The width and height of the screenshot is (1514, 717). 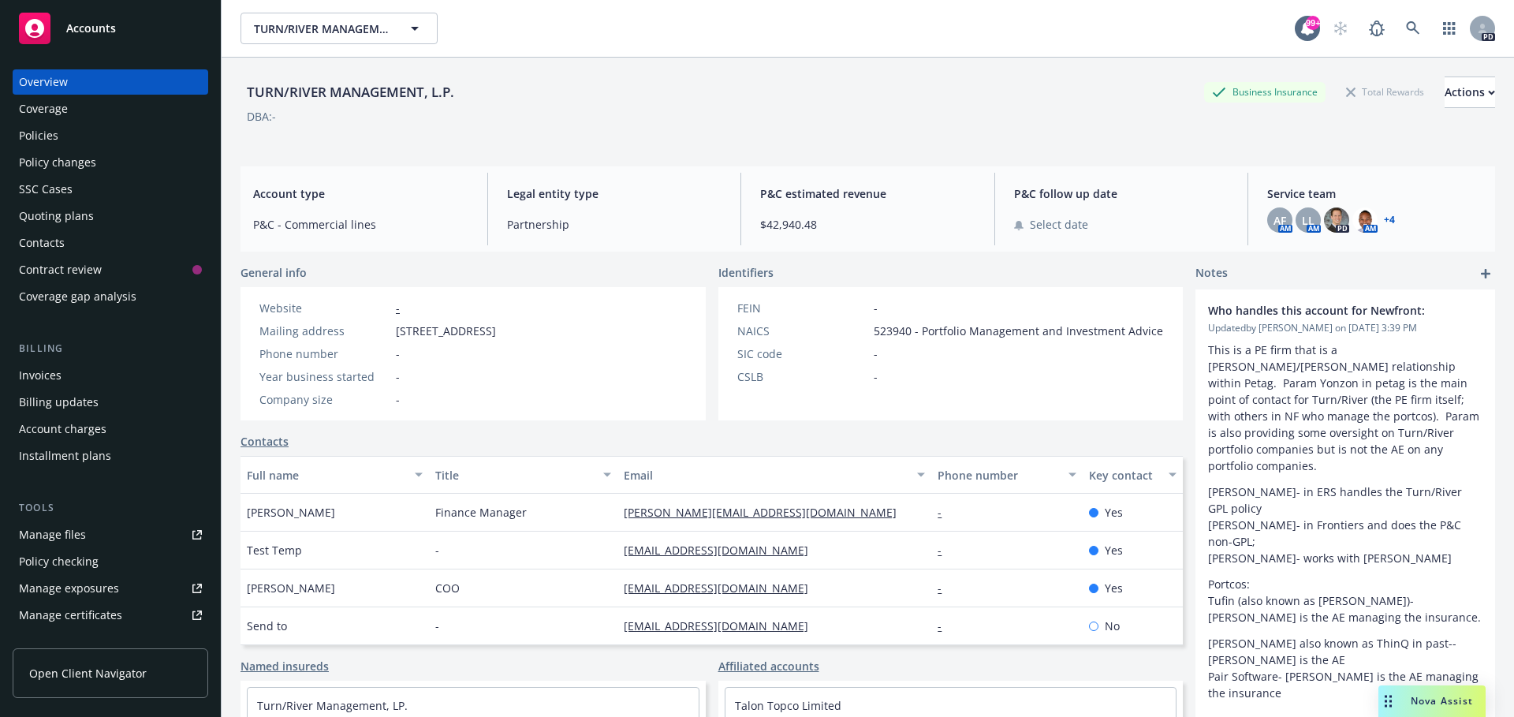 I want to click on div: Drag to move, so click(x=1388, y=701).